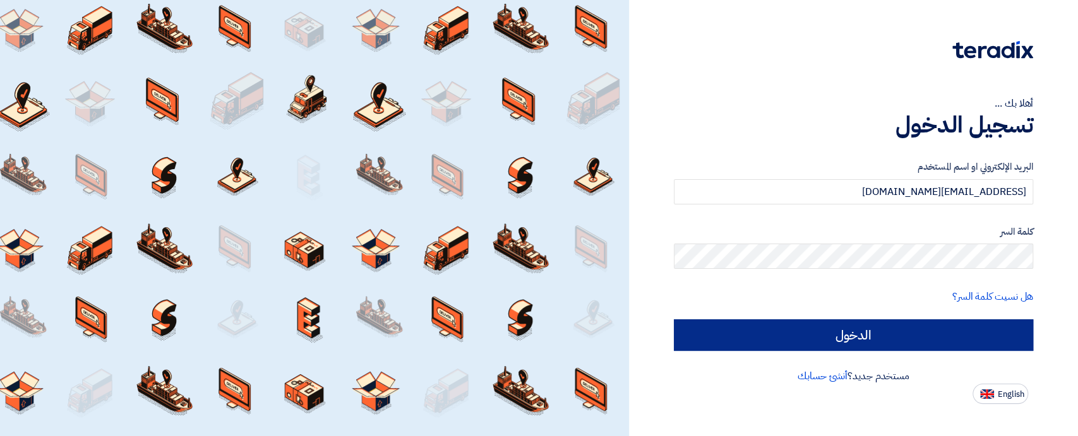  I want to click on img: Teradix logo, so click(992, 50).